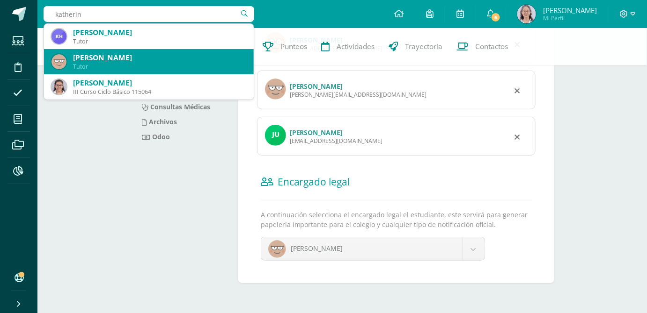  Describe the element at coordinates (294, 46) in the screenshot. I see `span: Punteos` at that location.